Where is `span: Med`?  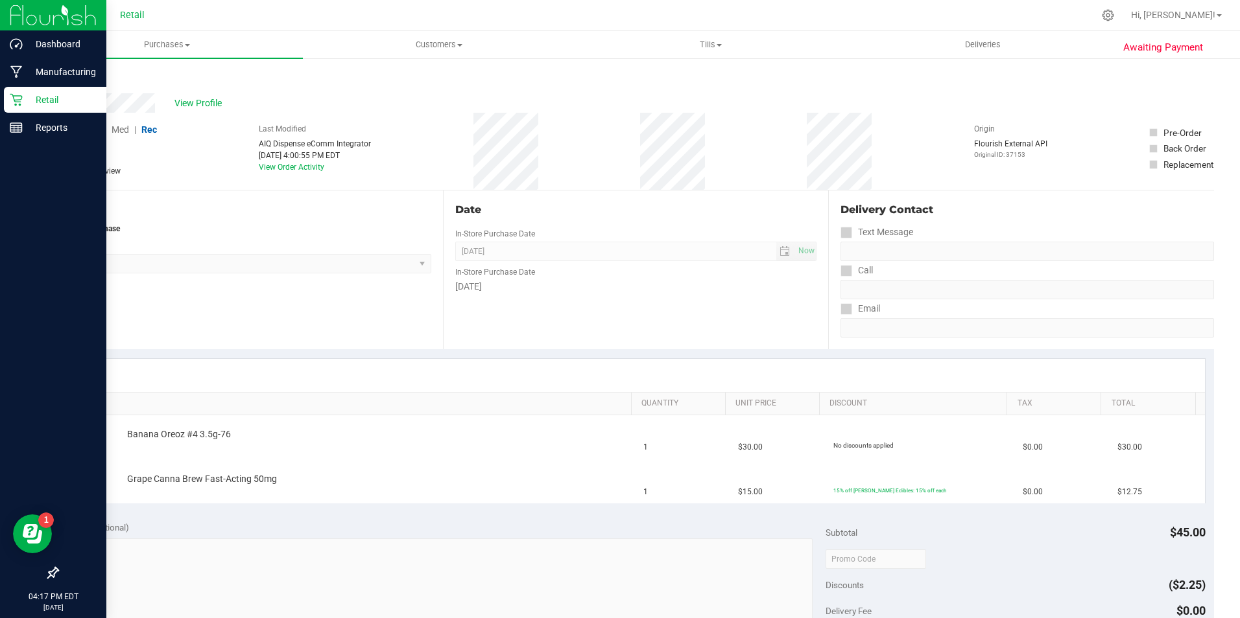
span: Med is located at coordinates (120, 130).